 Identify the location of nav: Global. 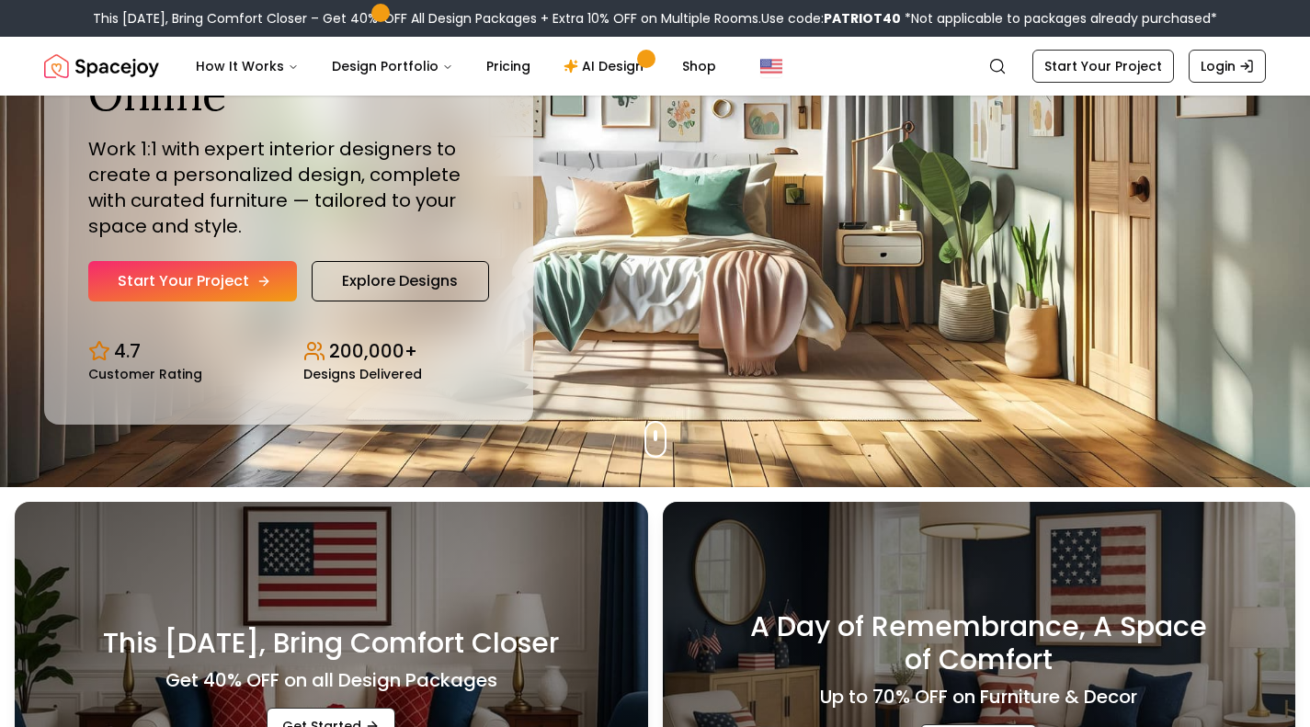
(655, 66).